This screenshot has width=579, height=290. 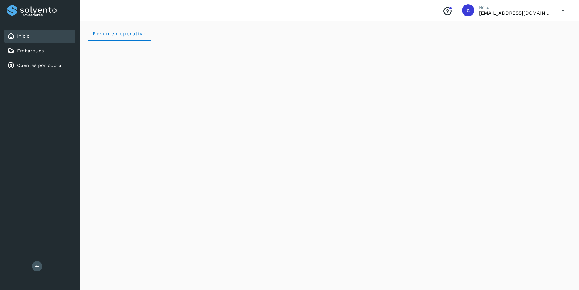 I want to click on div: Embarques, so click(x=40, y=51).